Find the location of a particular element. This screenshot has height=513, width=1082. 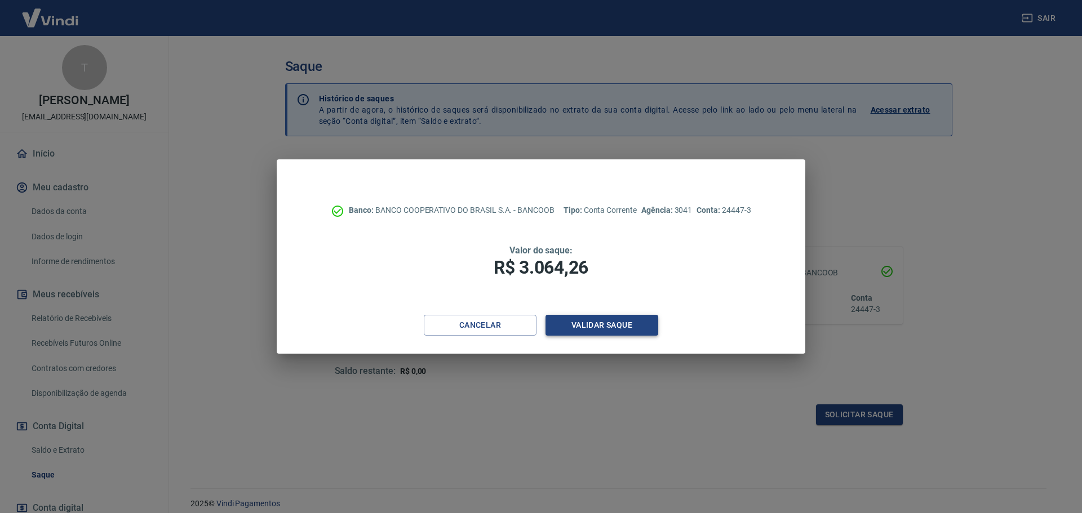

p: BANCO COOPERATIVO DO BRASIL S.A. - BANCOOB is located at coordinates (451, 210).